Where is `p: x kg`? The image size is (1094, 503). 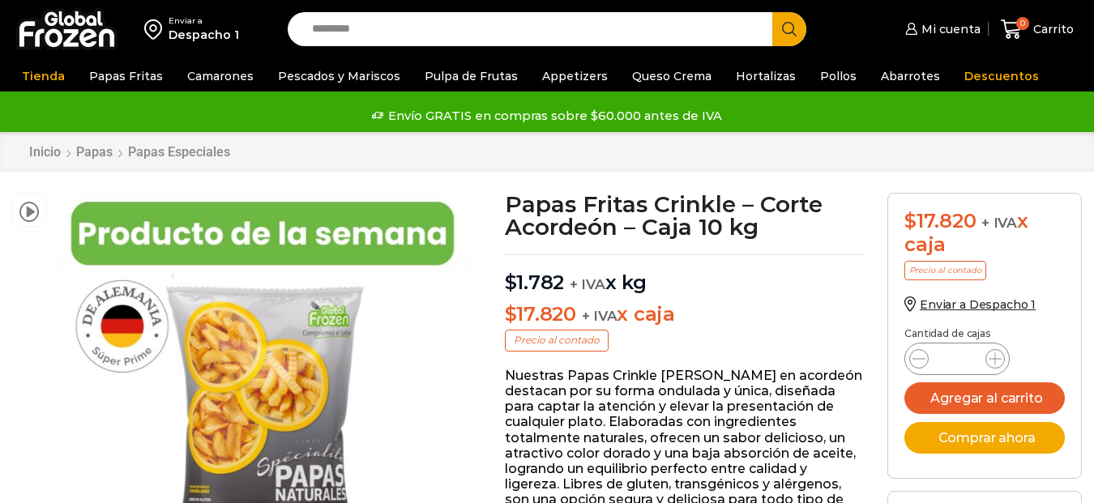
p: x kg is located at coordinates (684, 275).